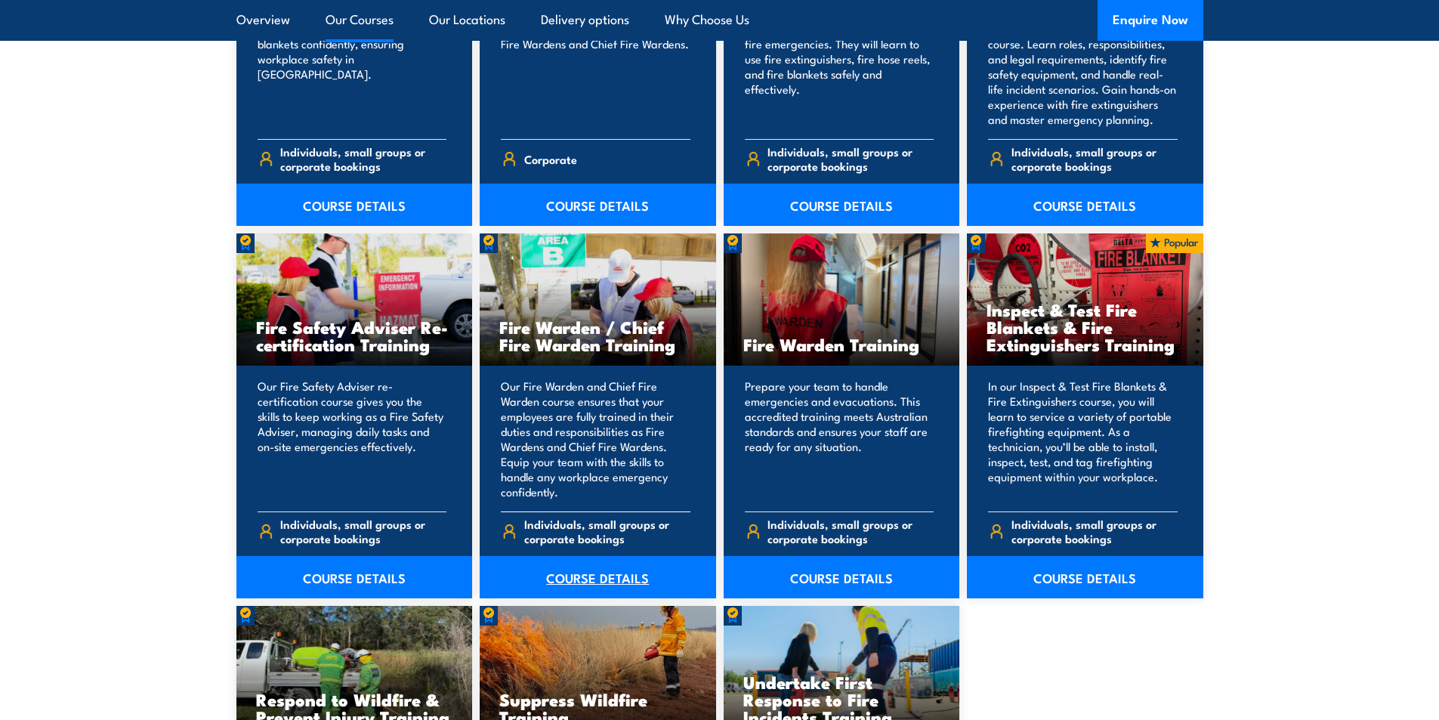  I want to click on p: In our Inspect & Test Fire Blankets & Fire Extinguishers course, you will learn to service a vari..., so click(1083, 439).